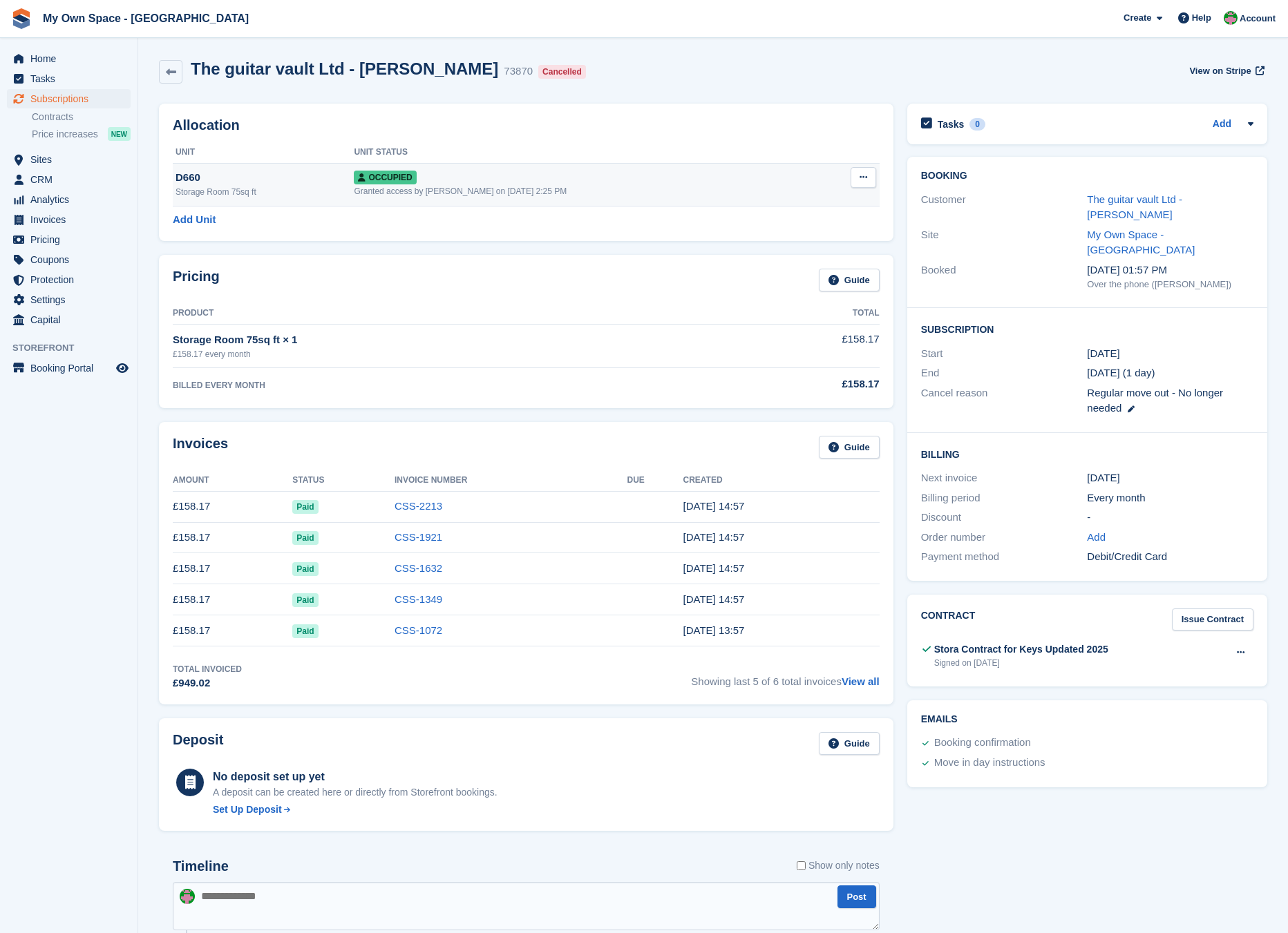 The width and height of the screenshot is (1288, 933). Describe the element at coordinates (72, 260) in the screenshot. I see `span: Coupons` at that location.